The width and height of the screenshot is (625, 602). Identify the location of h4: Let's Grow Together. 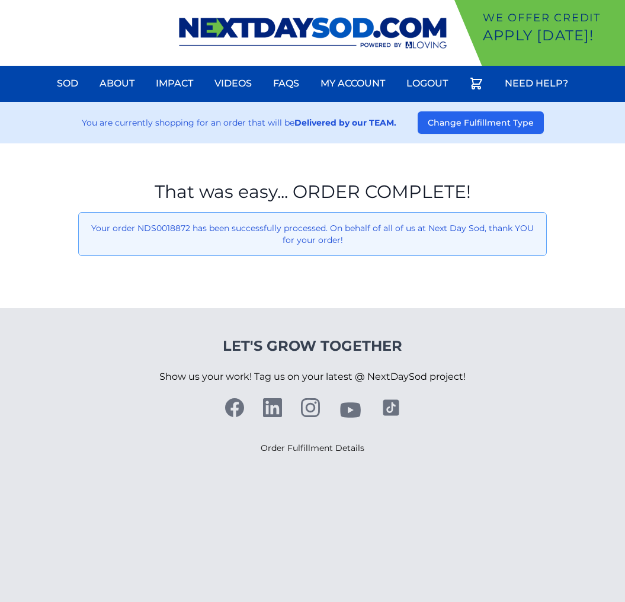
(312, 346).